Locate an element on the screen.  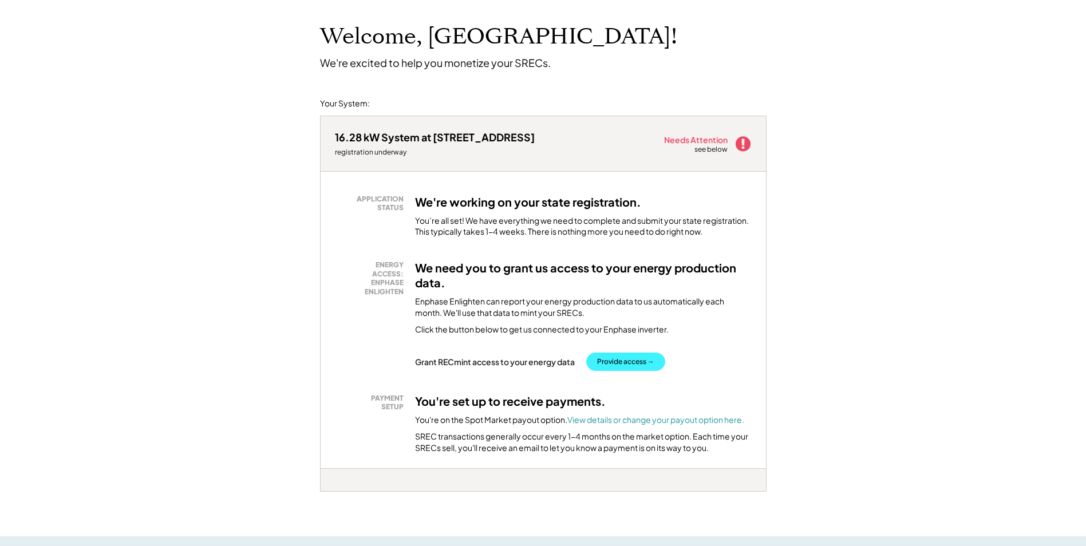
div: Your System: is located at coordinates (345, 104).